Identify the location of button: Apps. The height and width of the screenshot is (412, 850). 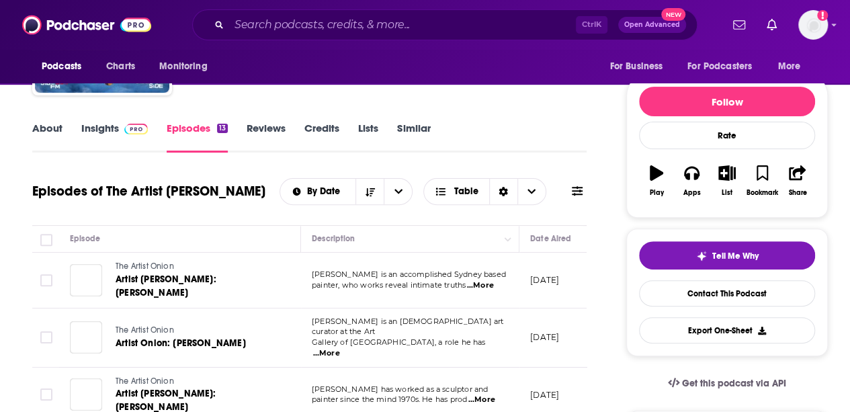
(691, 181).